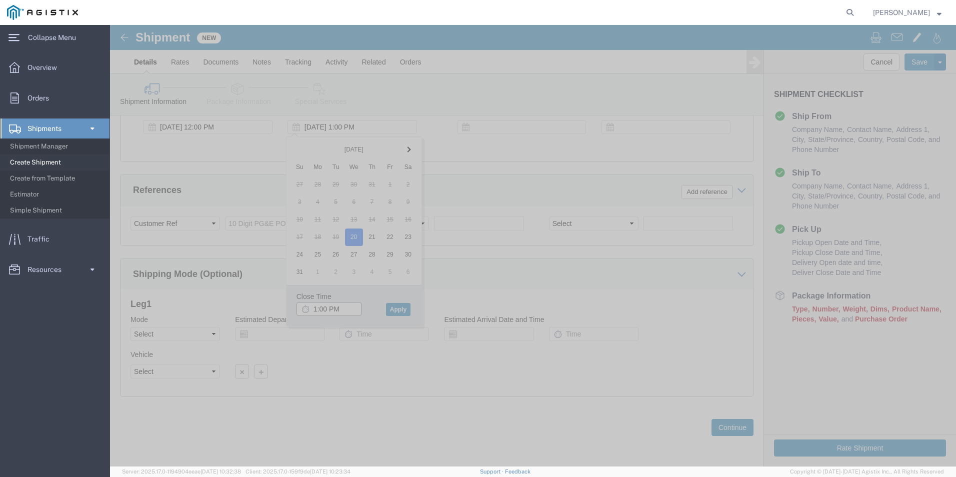  What do you see at coordinates (901, 12) in the screenshot?
I see `span: Jonathan Gonzalez` at bounding box center [901, 12].